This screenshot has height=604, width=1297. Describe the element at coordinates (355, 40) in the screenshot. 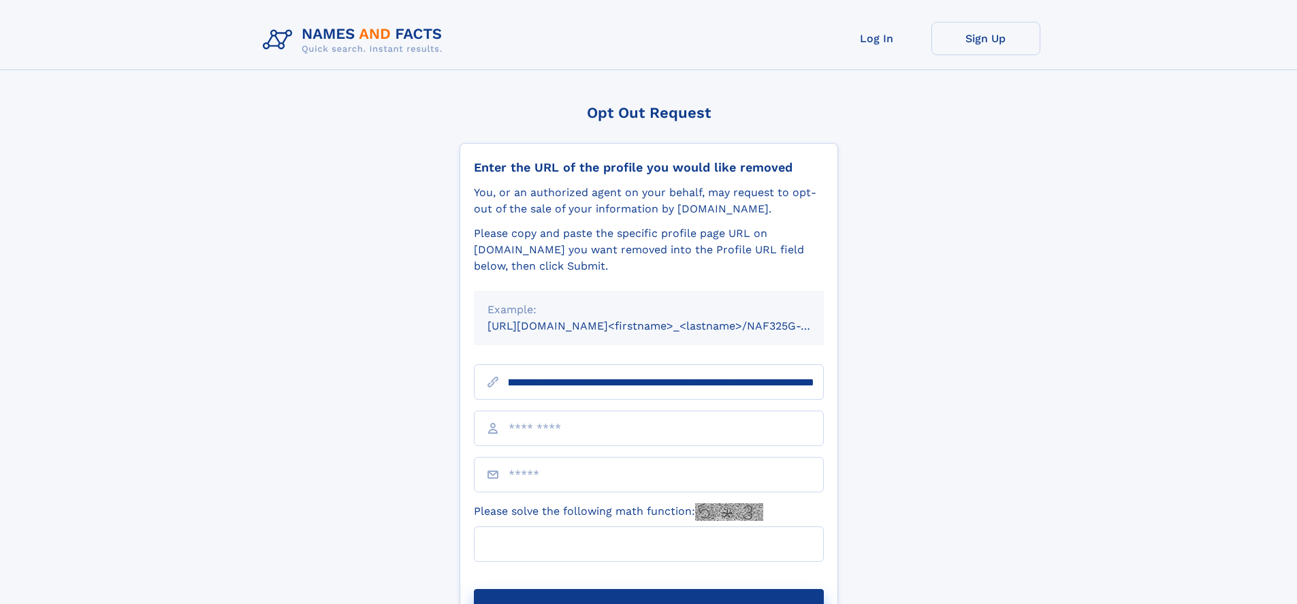

I see `img: Logo Names and Facts` at that location.